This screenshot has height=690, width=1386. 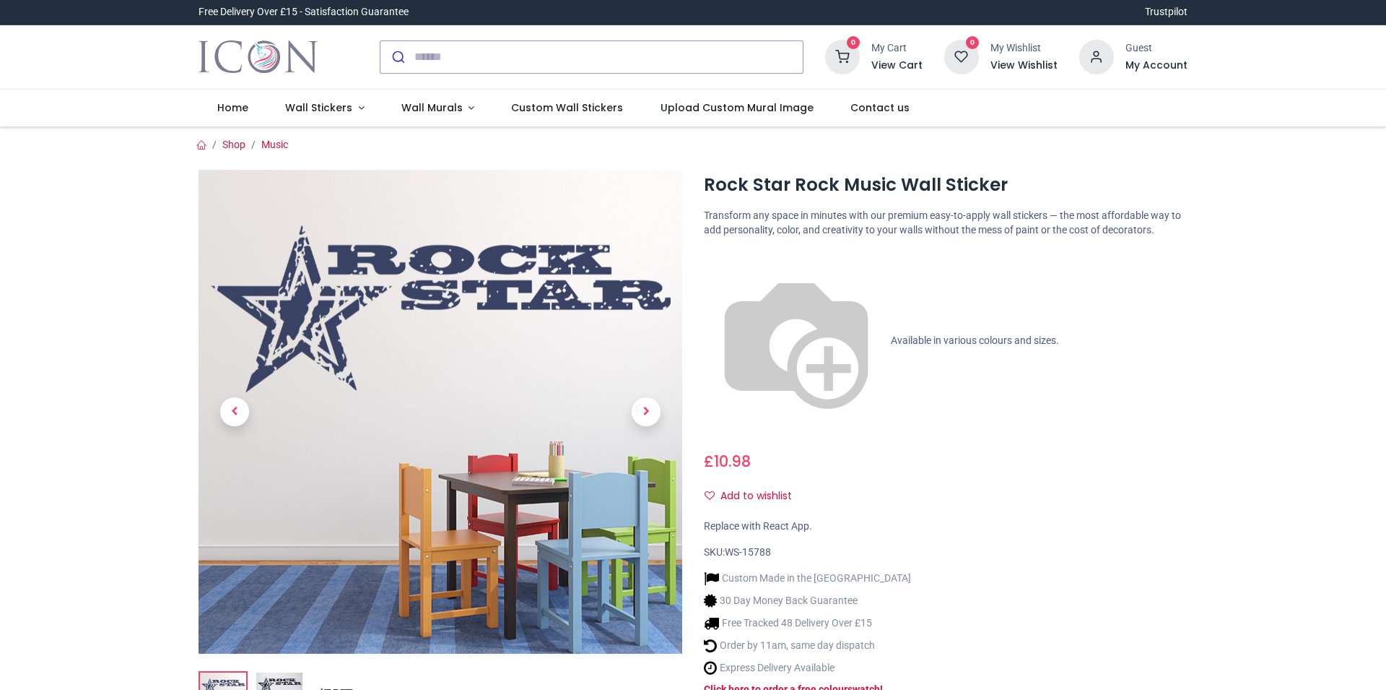 I want to click on h6: View Wishlist, so click(x=1024, y=66).